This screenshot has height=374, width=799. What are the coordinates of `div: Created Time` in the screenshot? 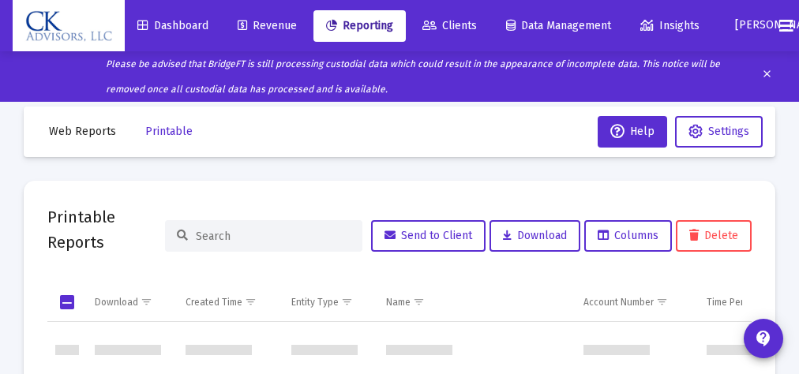 It's located at (214, 302).